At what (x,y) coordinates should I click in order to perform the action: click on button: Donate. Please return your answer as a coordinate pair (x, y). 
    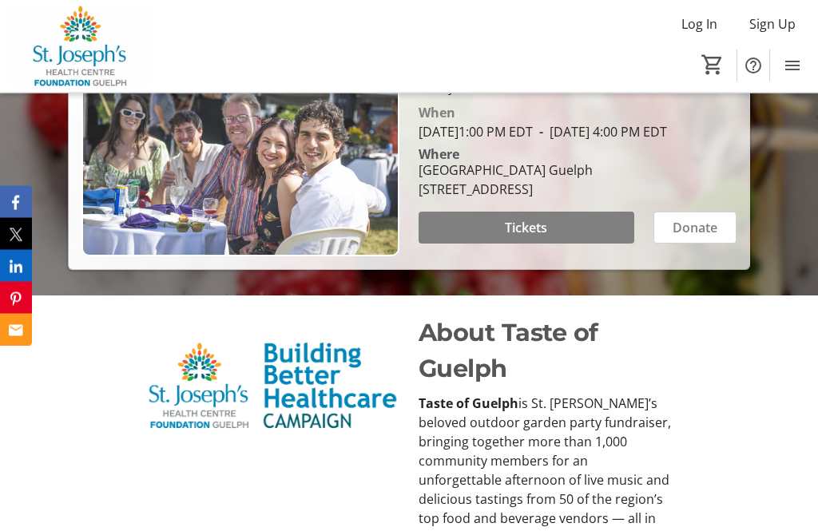
    Looking at the image, I should click on (695, 228).